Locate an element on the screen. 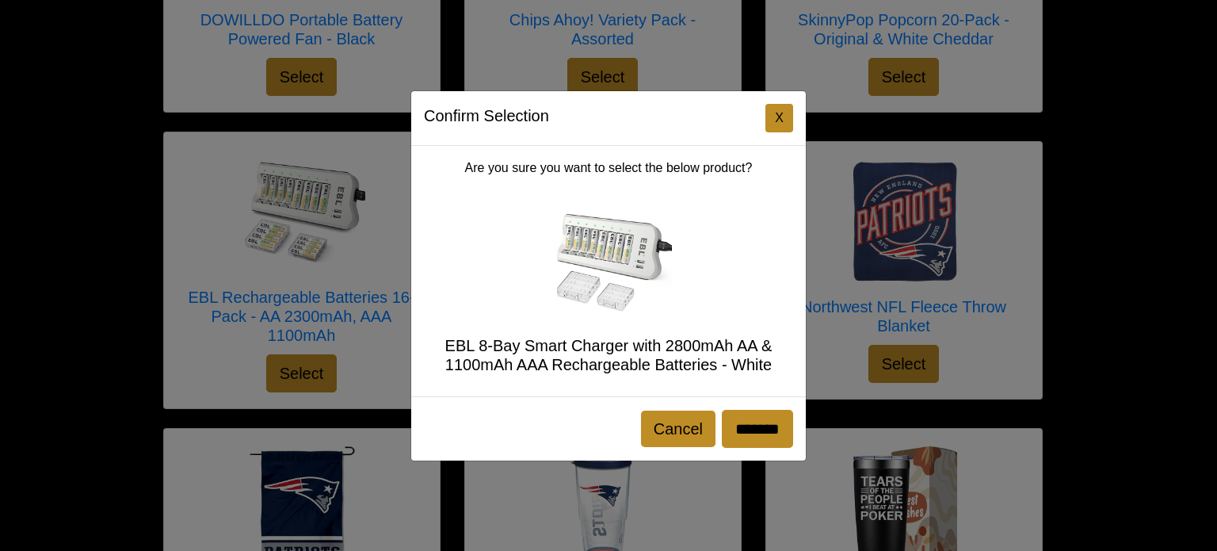 The image size is (1217, 551). img: EBL 8-Bay Smart Charger with 2800mAh AA & 1100mAh AAA Rechargeable Batteries - White is located at coordinates (609, 260).